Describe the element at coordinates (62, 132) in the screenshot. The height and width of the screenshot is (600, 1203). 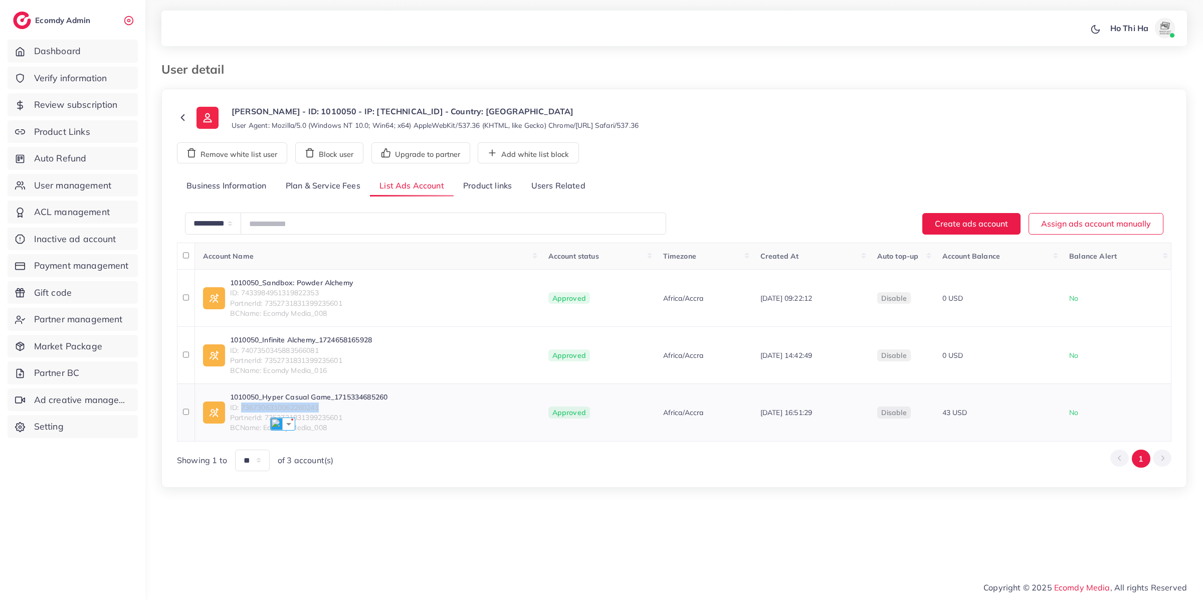
I see `span: Product Links` at that location.